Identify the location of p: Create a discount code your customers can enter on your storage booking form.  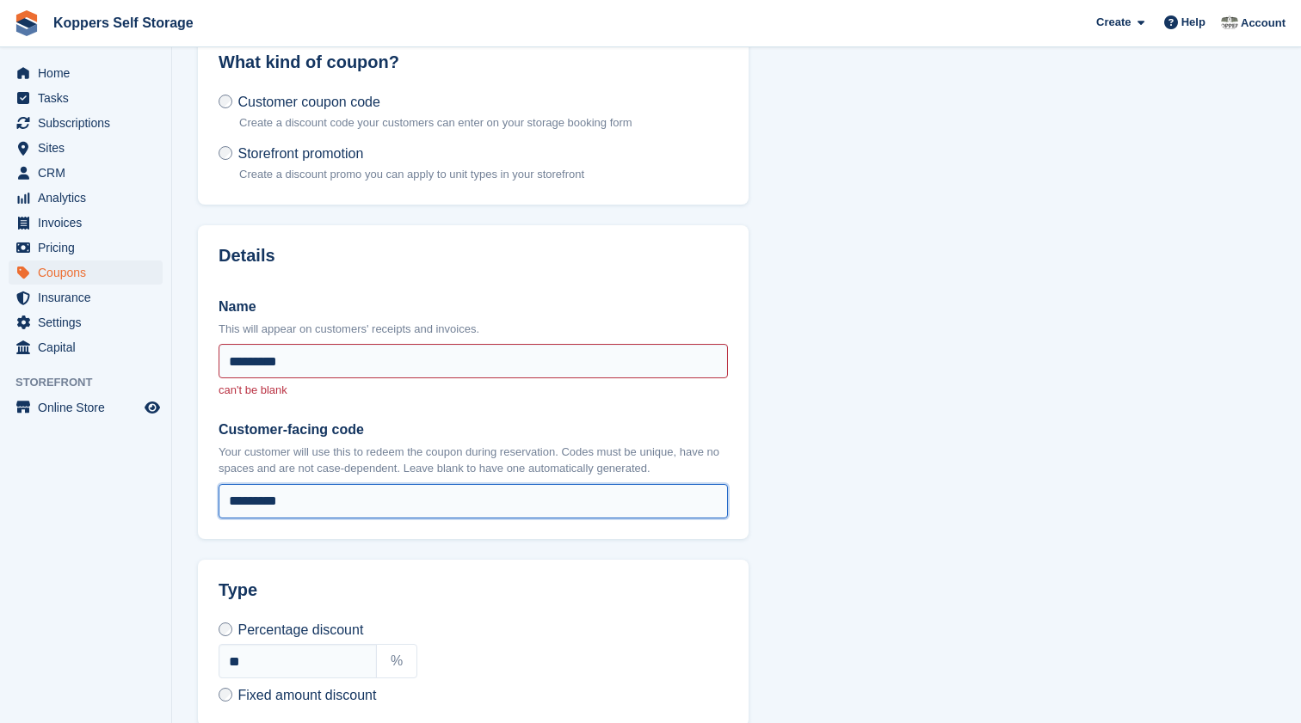
(435, 123).